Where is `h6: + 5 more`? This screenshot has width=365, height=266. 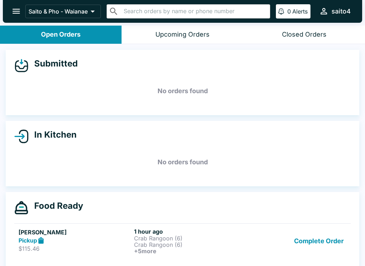
h6: + 5 more is located at coordinates (190, 251).